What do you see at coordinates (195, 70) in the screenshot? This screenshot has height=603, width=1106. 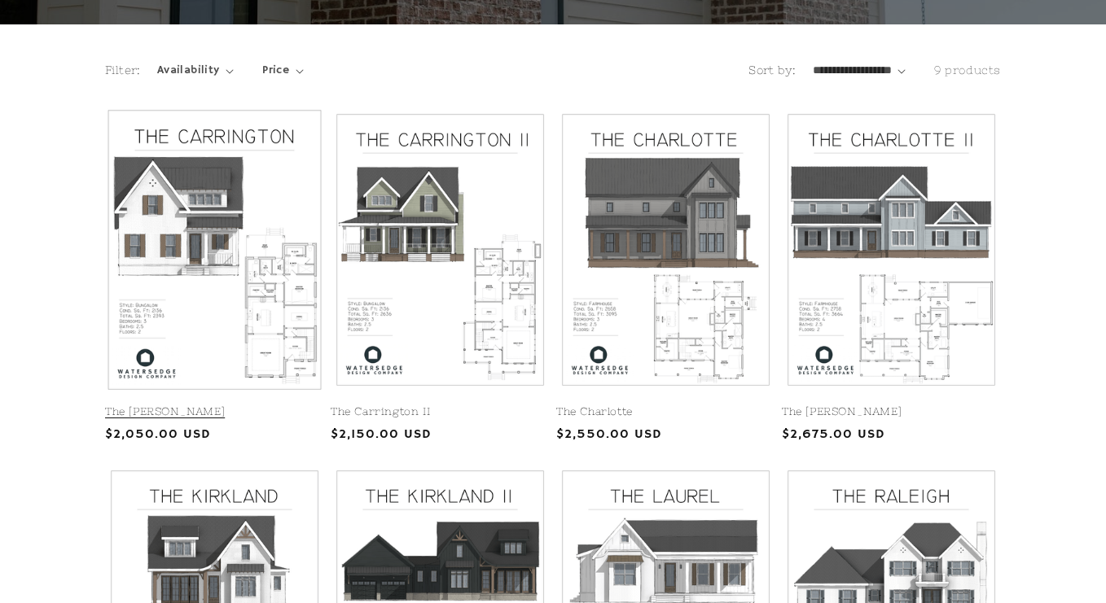 I see `summary: Availability (0 selected)` at bounding box center [195, 70].